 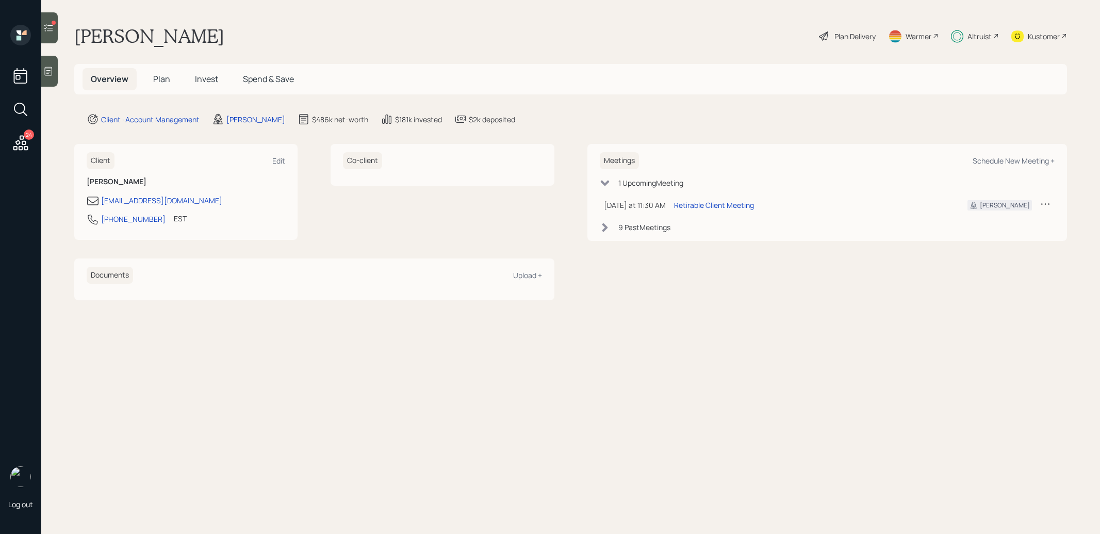 I want to click on div: $486k net-worth, so click(x=340, y=119).